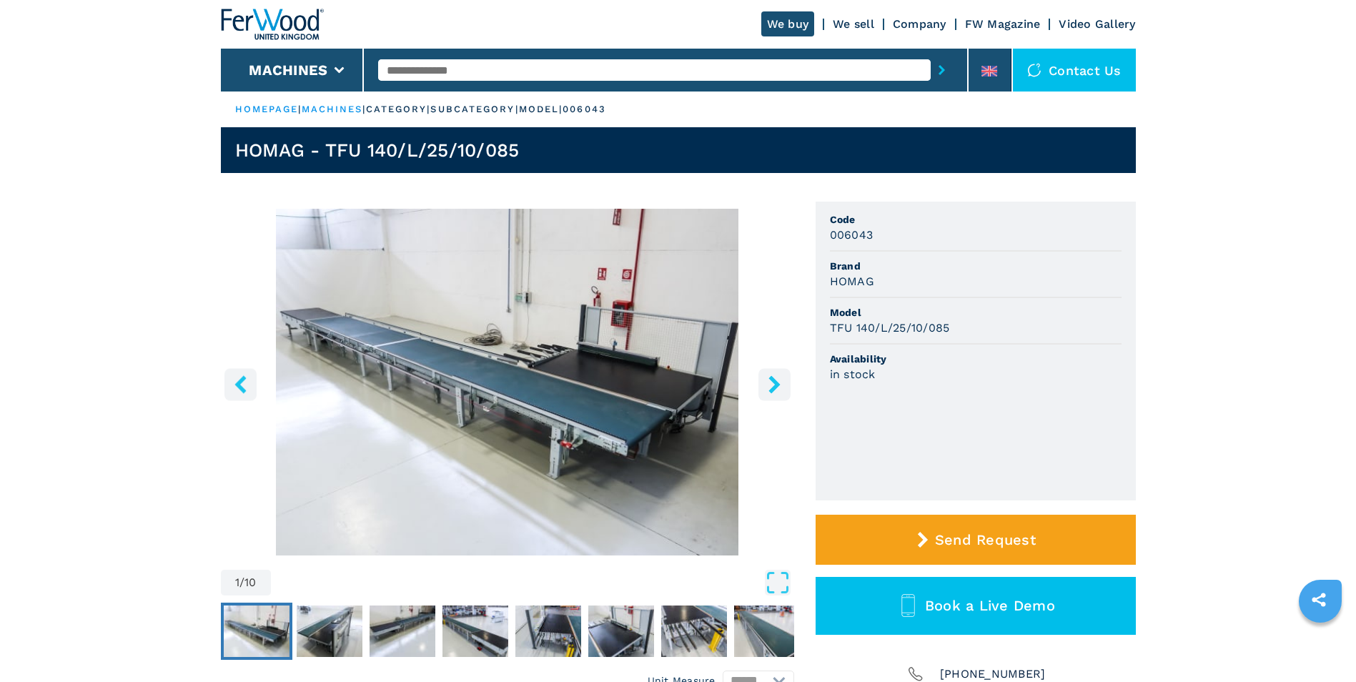 The image size is (1356, 682). Describe the element at coordinates (853, 374) in the screenshot. I see `h3: in stock` at that location.